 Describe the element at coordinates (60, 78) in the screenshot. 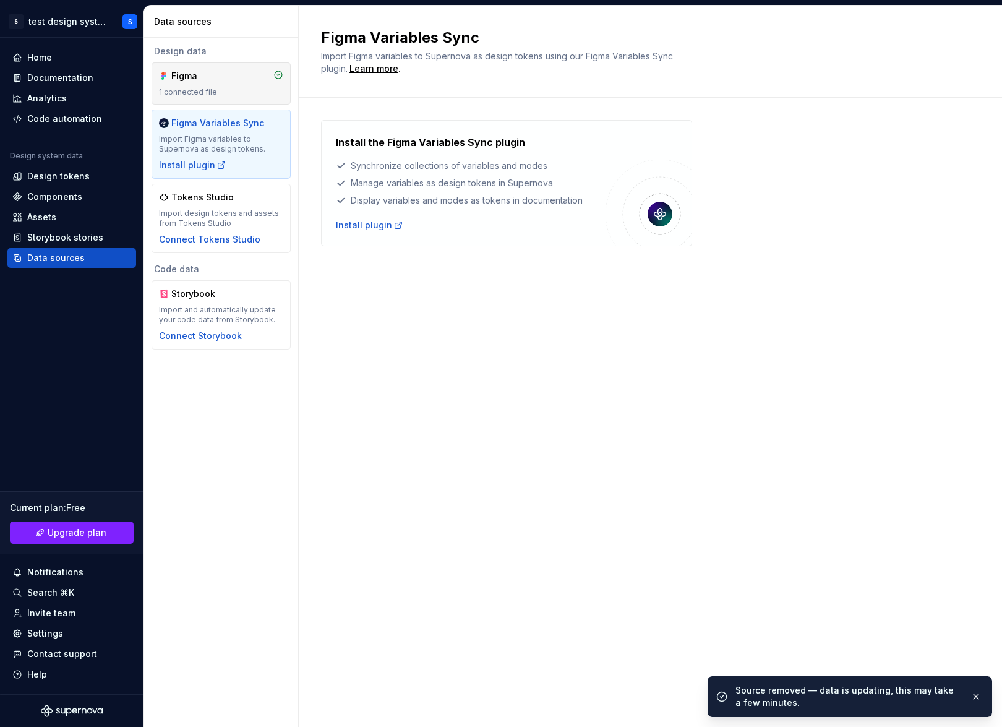

I see `div: Documentation` at that location.